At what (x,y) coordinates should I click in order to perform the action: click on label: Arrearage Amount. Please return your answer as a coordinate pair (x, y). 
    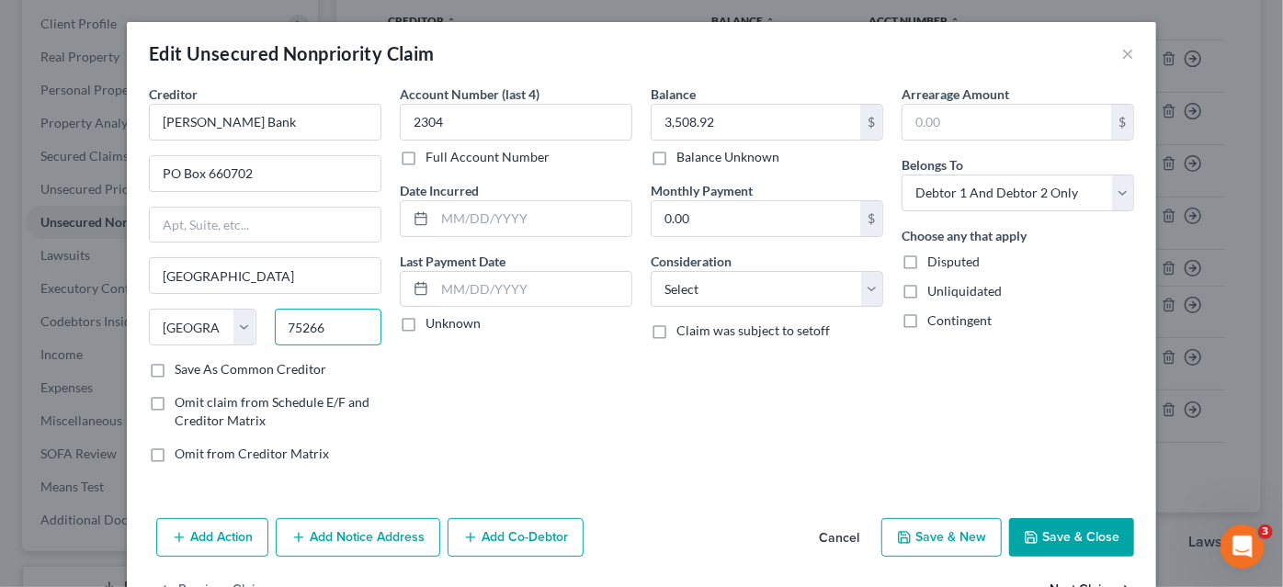
    Looking at the image, I should click on (955, 94).